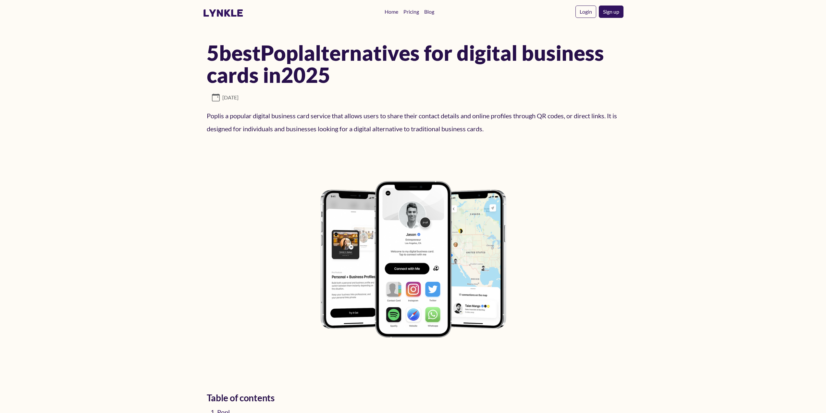 This screenshot has width=826, height=413. What do you see at coordinates (413, 122) in the screenshot?
I see `p: Popl is a popular digital business card service that allows users to share their contact details ...` at bounding box center [413, 122].